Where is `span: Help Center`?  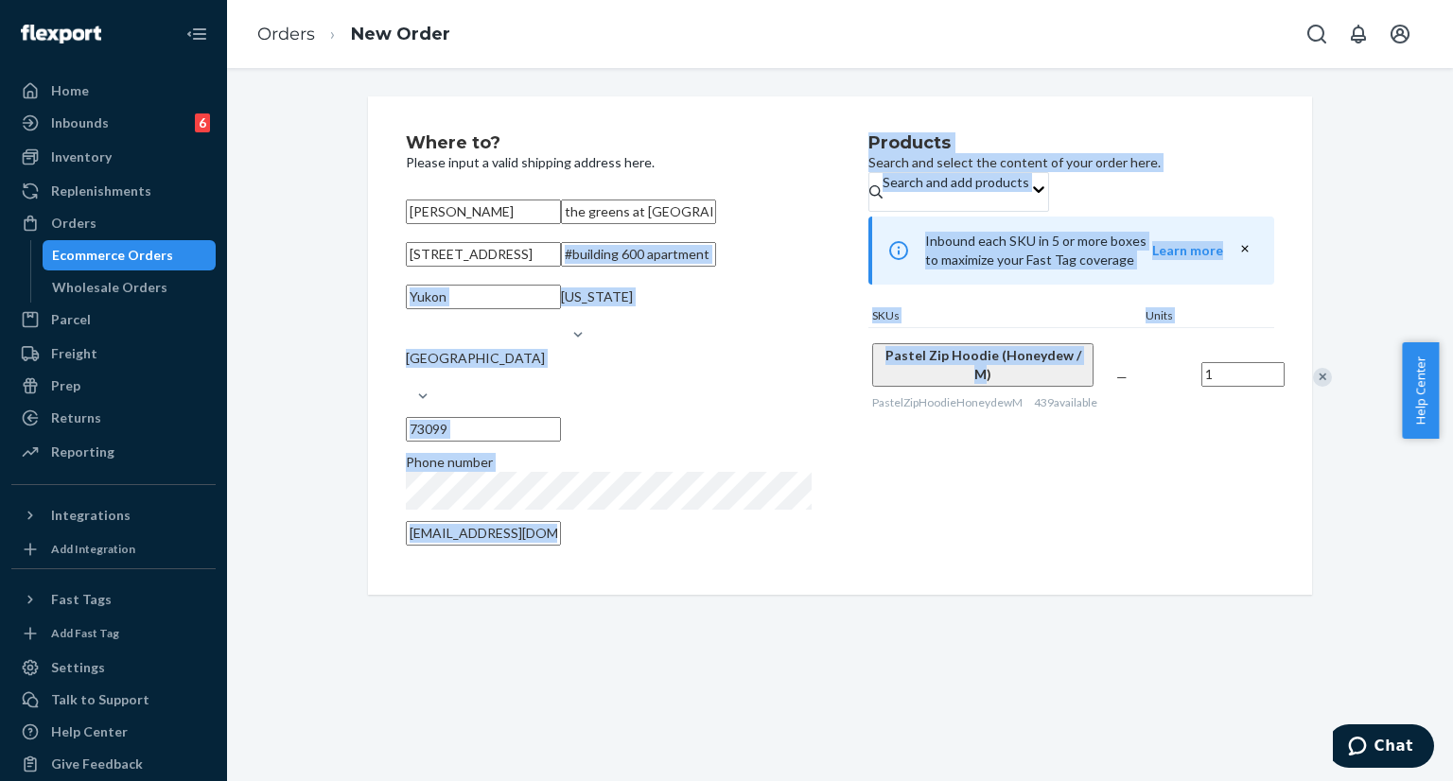 span: Help Center is located at coordinates (1420, 391).